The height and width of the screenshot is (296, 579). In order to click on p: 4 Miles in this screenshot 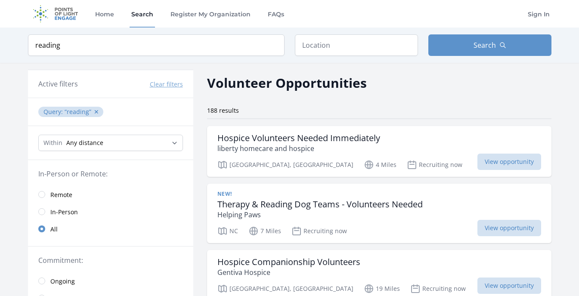, I will do `click(380, 165)`.